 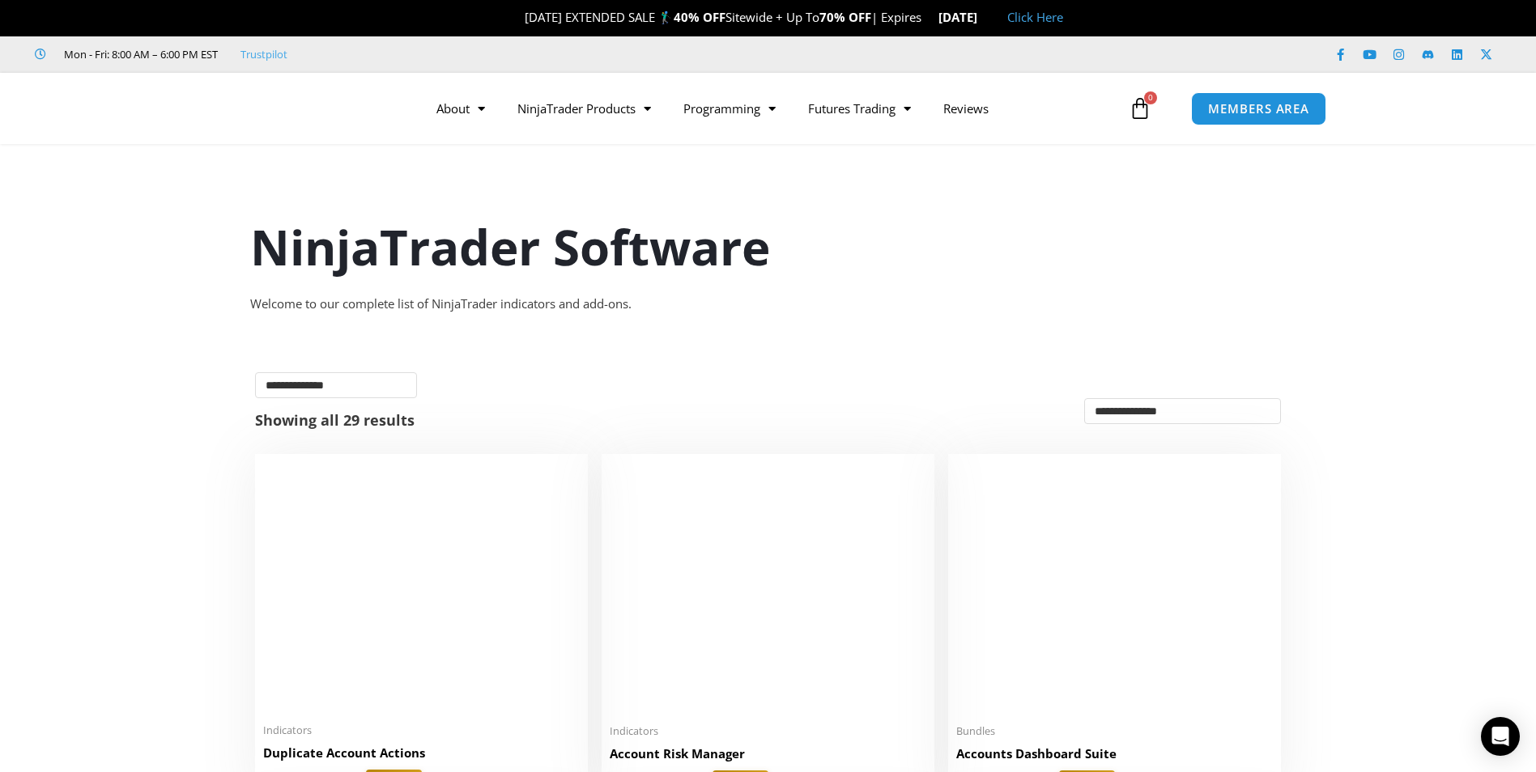 I want to click on img: Account Risk Manager, so click(x=768, y=588).